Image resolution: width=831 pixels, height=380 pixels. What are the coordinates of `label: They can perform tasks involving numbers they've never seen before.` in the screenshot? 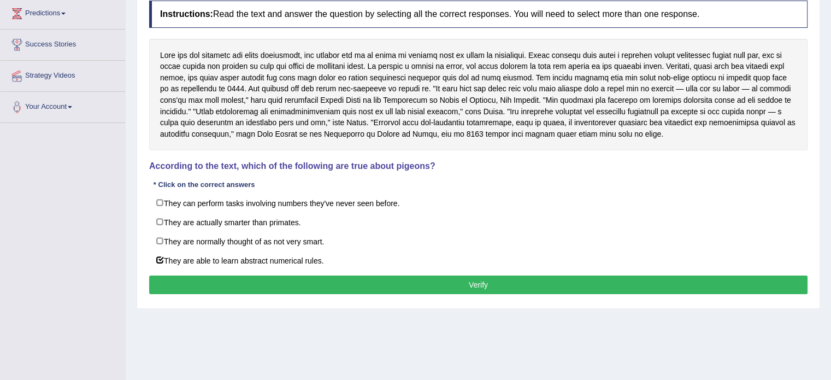 It's located at (478, 203).